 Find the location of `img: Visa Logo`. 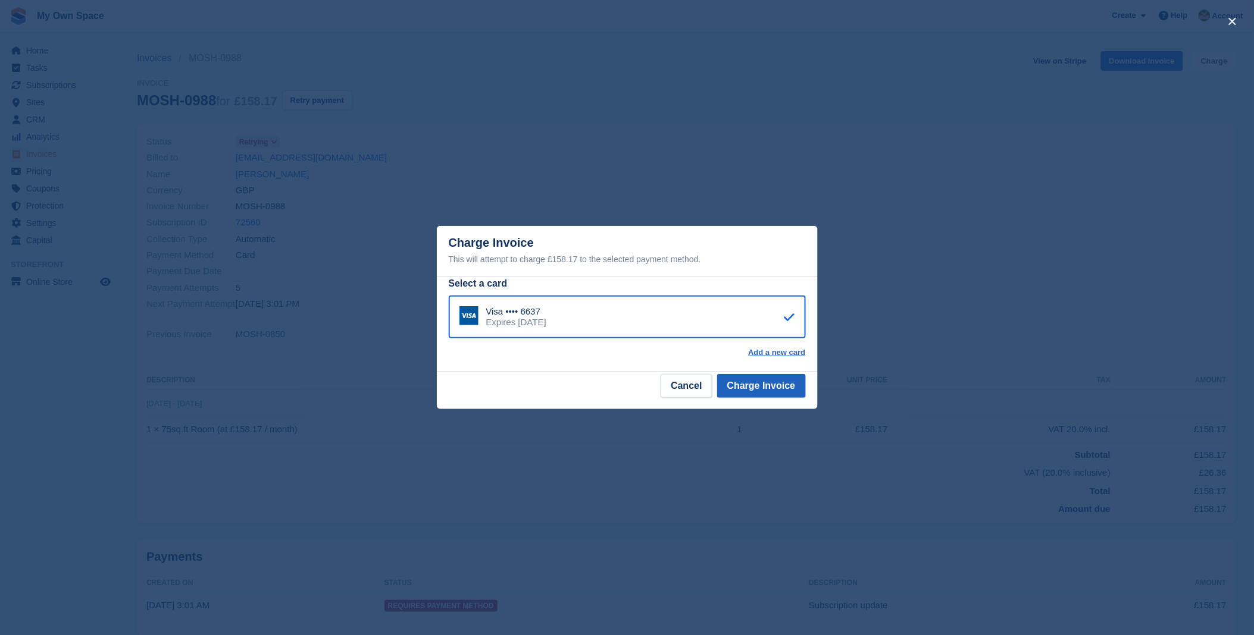

img: Visa Logo is located at coordinates (469, 316).